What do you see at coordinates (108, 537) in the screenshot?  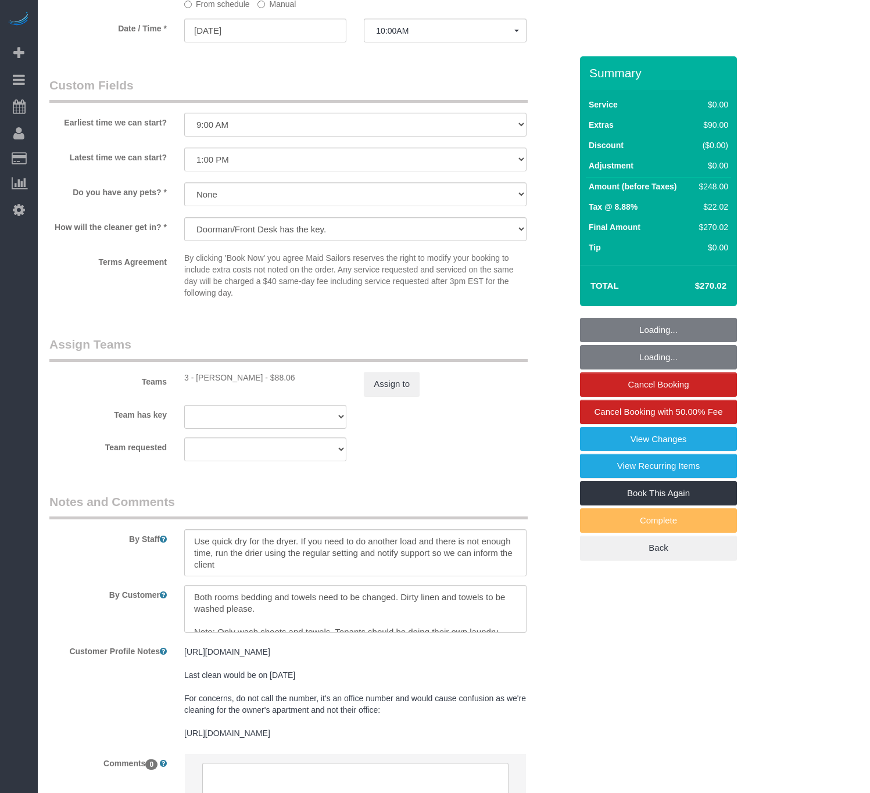 I see `label: By Staff` at bounding box center [108, 537].